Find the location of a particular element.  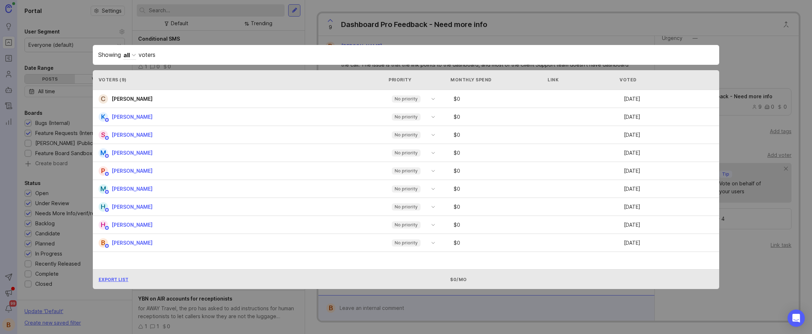

div: Open Intercom Messenger is located at coordinates (796, 318).